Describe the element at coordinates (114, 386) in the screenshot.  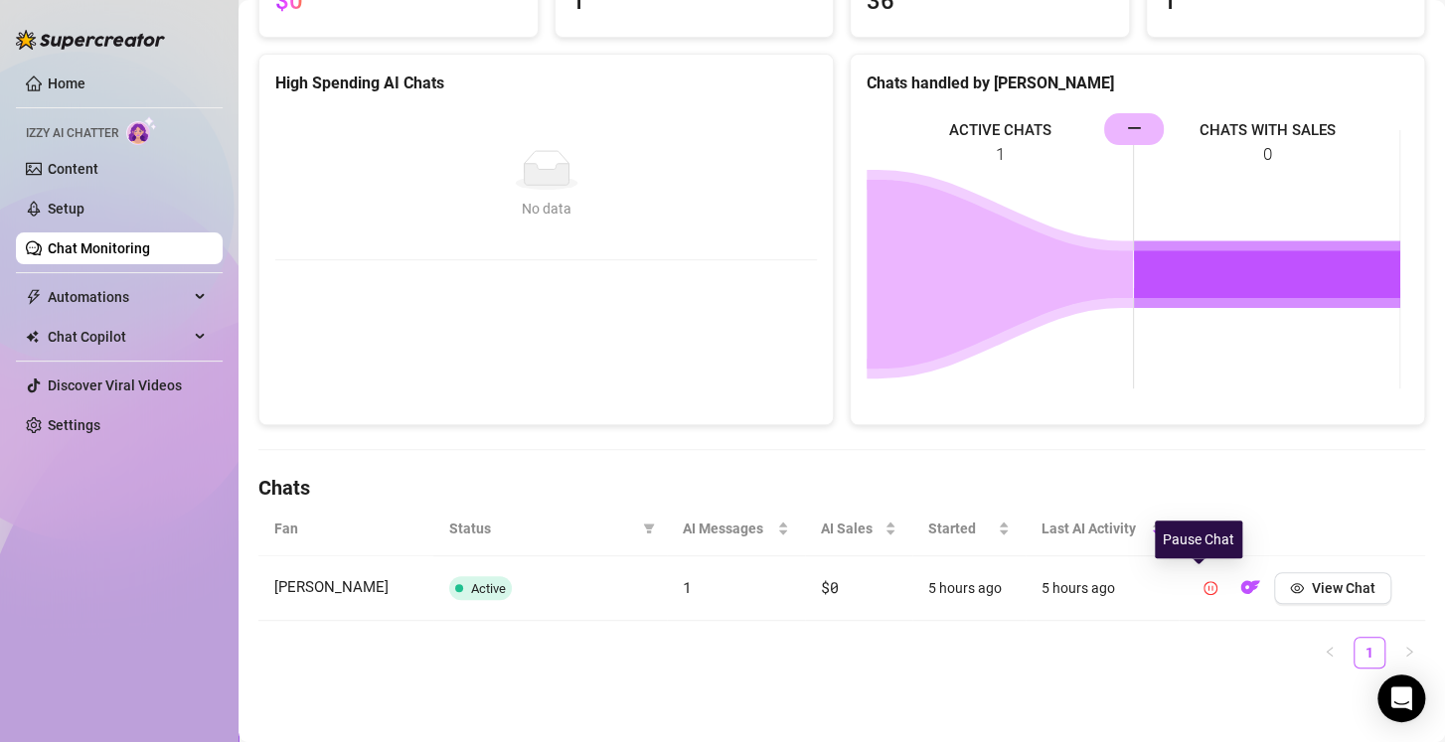
I see `a: Discover Viral Videos` at that location.